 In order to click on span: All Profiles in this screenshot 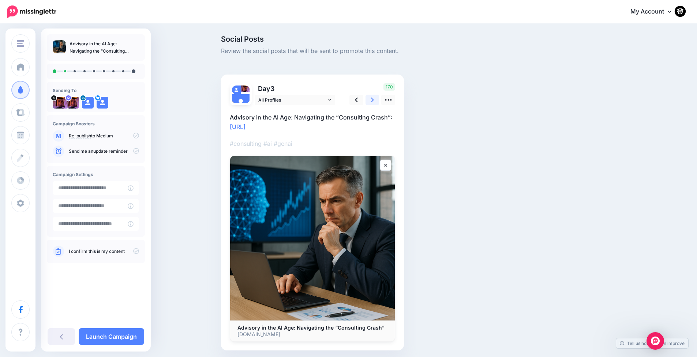, I will do `click(292, 100)`.